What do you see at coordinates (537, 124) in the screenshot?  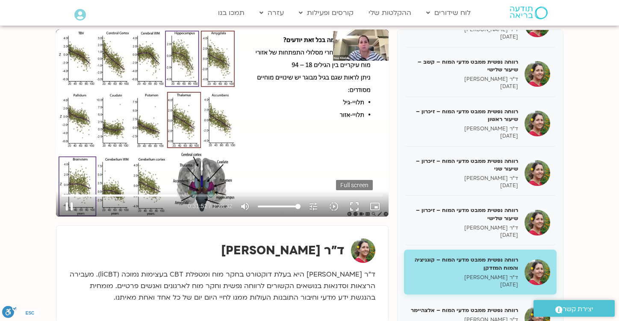 I see `img: רווחה נפשית ממבט מדעי המוח – זיכרון – שיעור ראשון` at bounding box center [537, 124].